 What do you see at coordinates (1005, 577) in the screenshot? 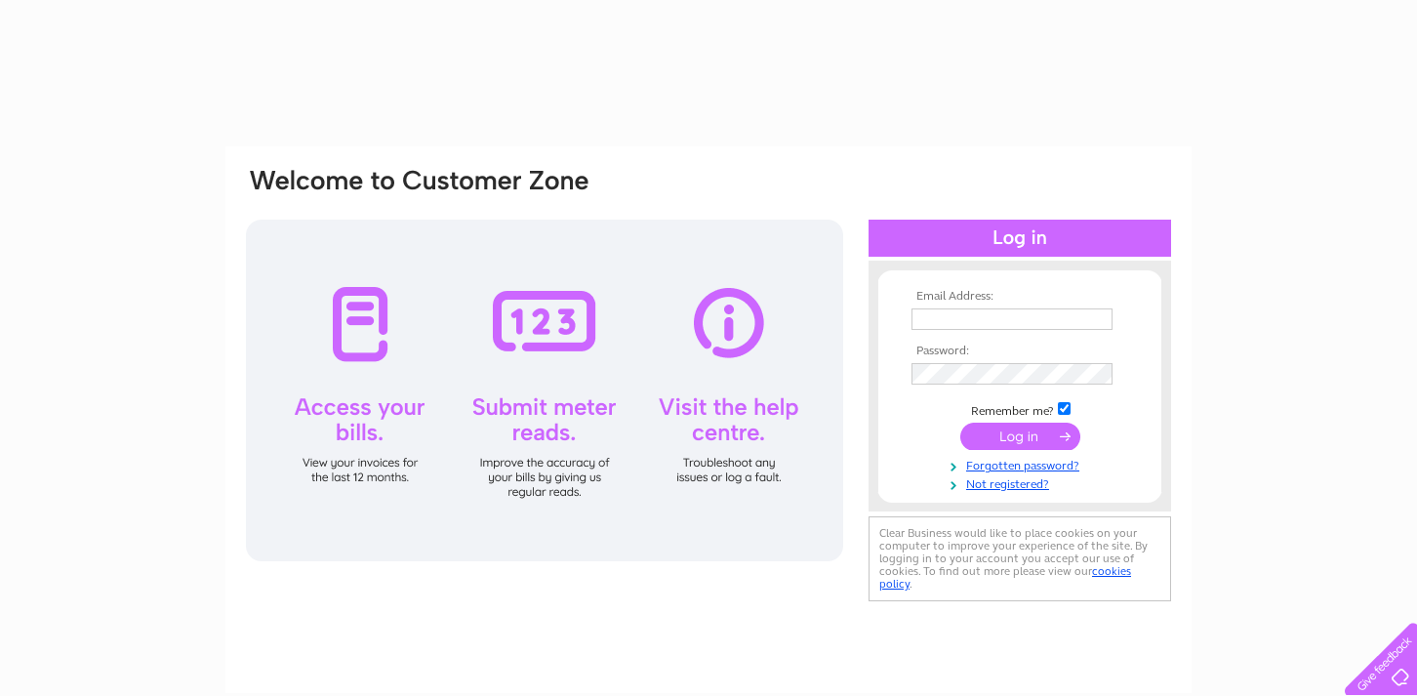
I see `a: cookies policy` at bounding box center [1005, 577].